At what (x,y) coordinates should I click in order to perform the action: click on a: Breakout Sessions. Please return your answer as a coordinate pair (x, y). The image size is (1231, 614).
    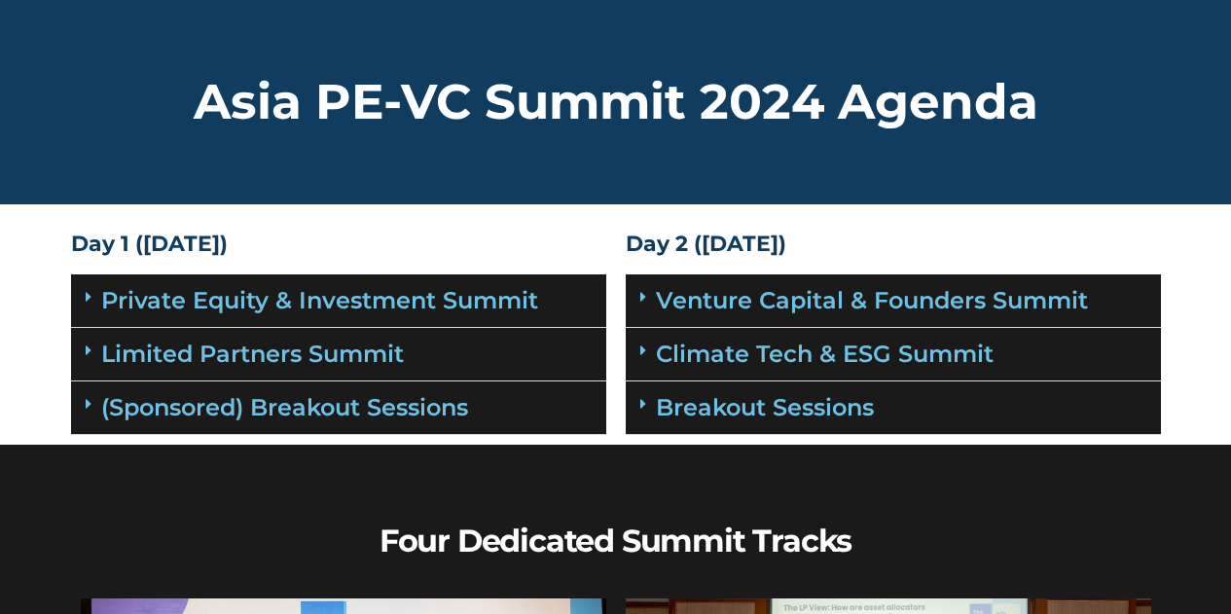
    Looking at the image, I should click on (765, 407).